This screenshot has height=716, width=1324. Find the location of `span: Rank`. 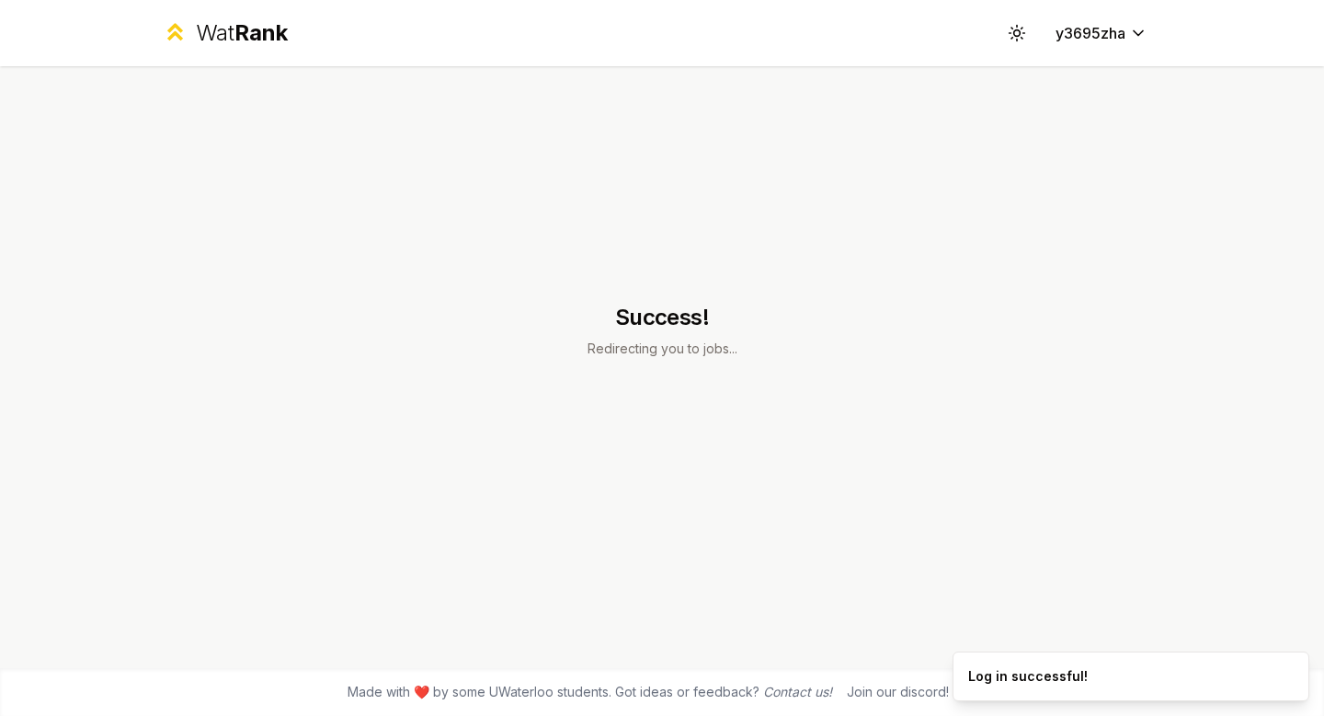

span: Rank is located at coordinates (261, 32).